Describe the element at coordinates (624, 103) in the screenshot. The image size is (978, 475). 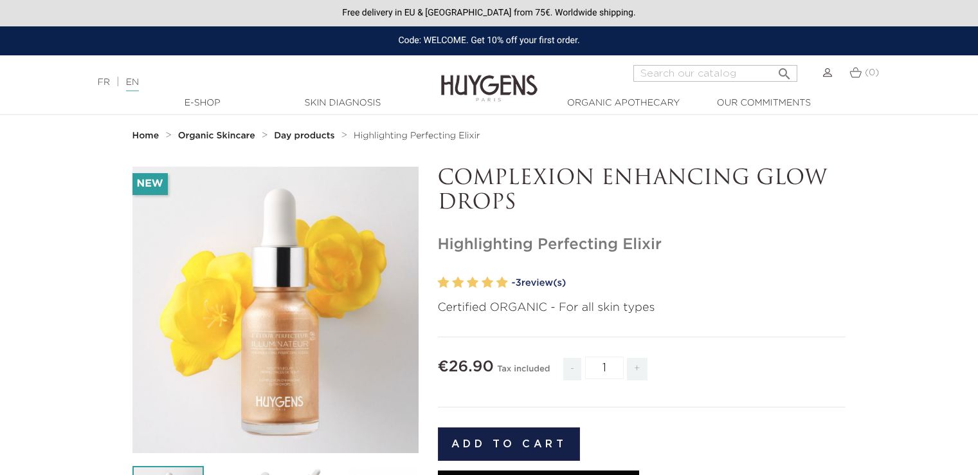
I see `a: Organic Apothecary` at that location.